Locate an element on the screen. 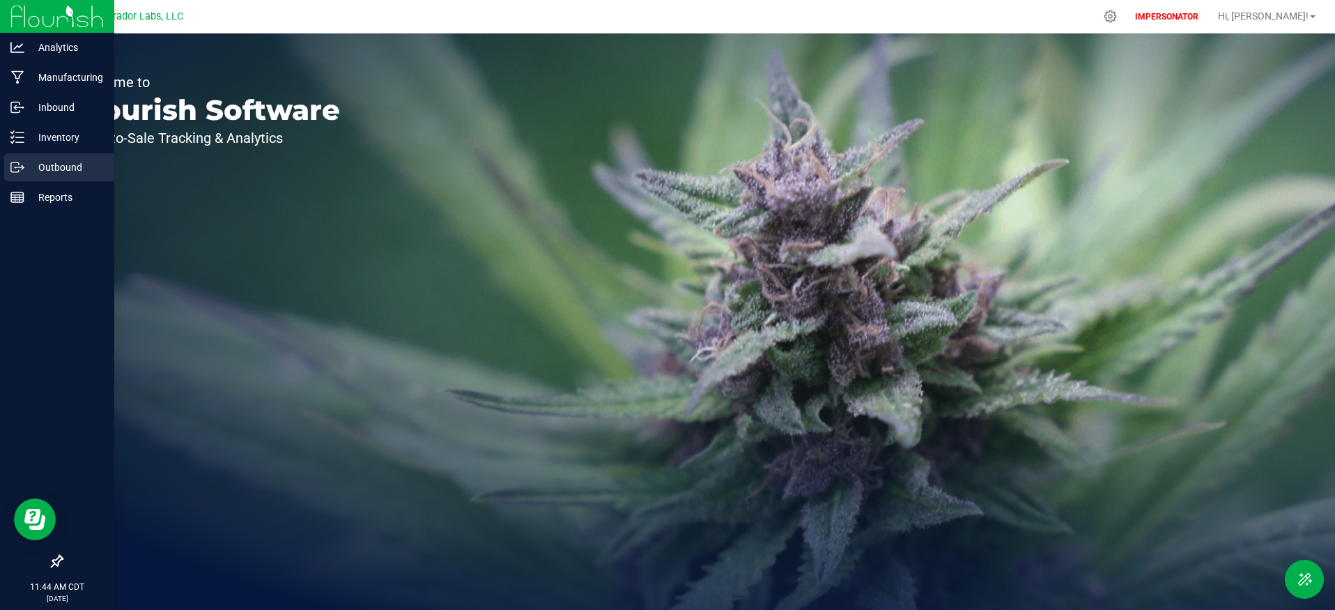 Image resolution: width=1335 pixels, height=610 pixels. inline-svg: Analytics is located at coordinates (17, 47).